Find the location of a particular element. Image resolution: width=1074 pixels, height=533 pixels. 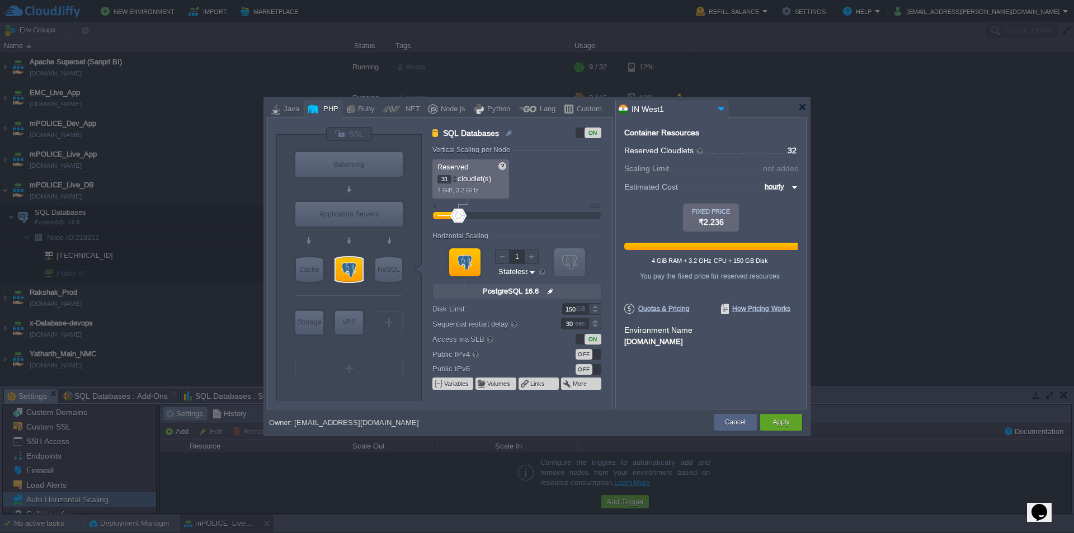

div: NoSQL Databases is located at coordinates (389, 270).